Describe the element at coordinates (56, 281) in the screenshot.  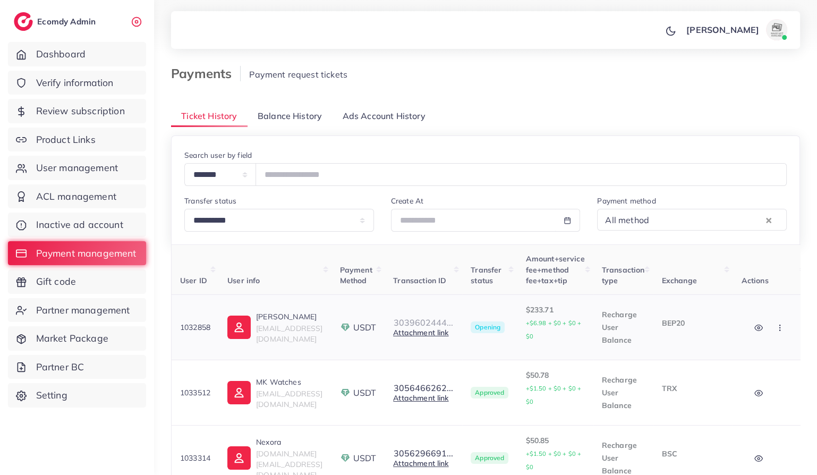
I see `span: Gift code` at that location.